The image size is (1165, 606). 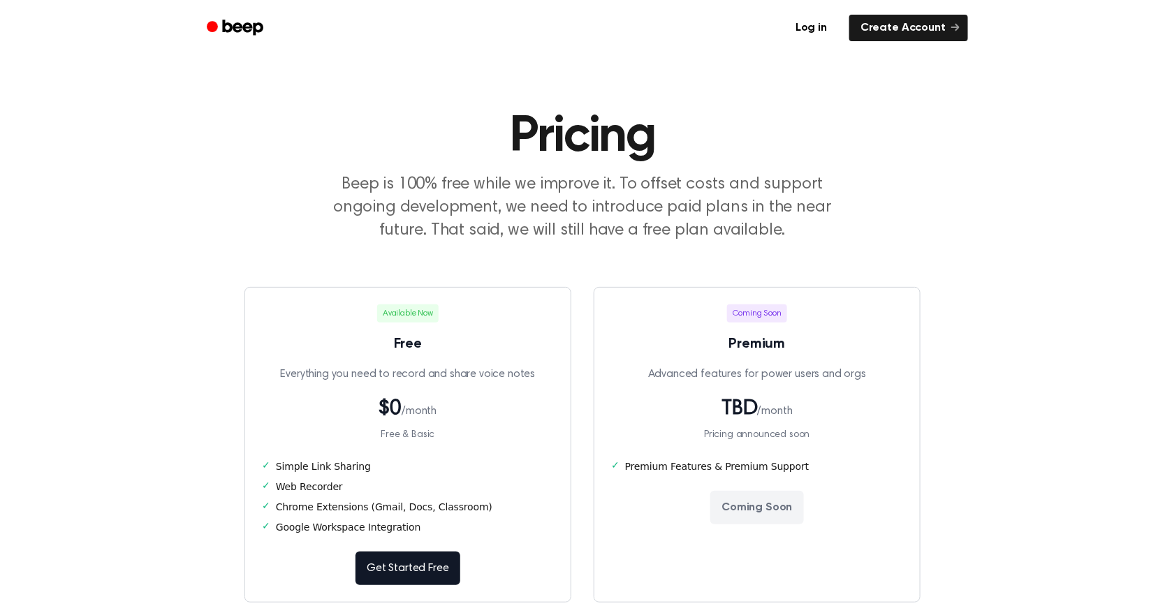 I want to click on h3: Premium, so click(x=757, y=344).